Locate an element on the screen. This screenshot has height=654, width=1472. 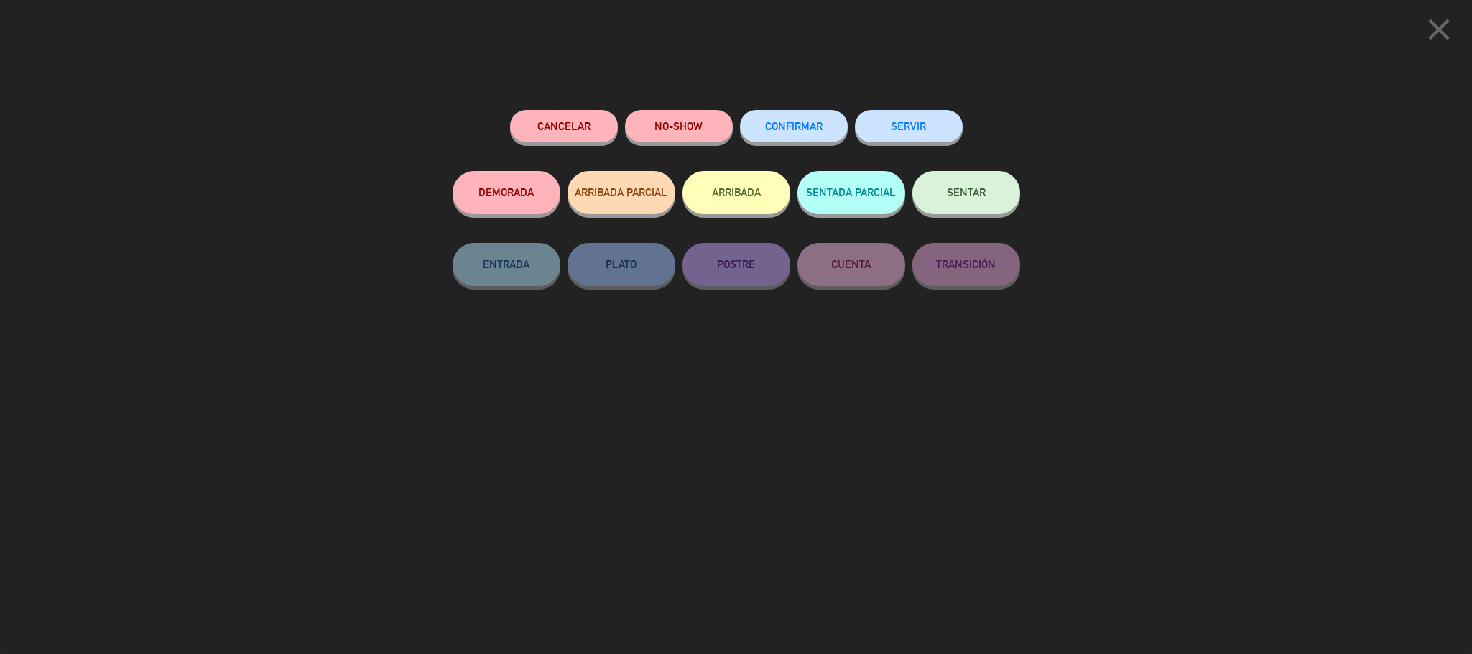
span: SENTAR is located at coordinates (966, 192).